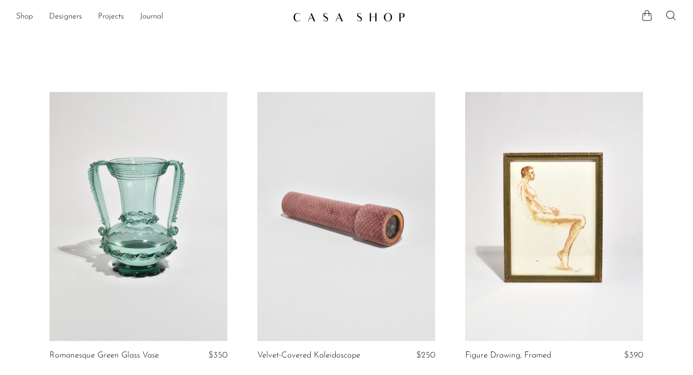 The image size is (693, 375). Describe the element at coordinates (111, 17) in the screenshot. I see `a: Projects` at that location.